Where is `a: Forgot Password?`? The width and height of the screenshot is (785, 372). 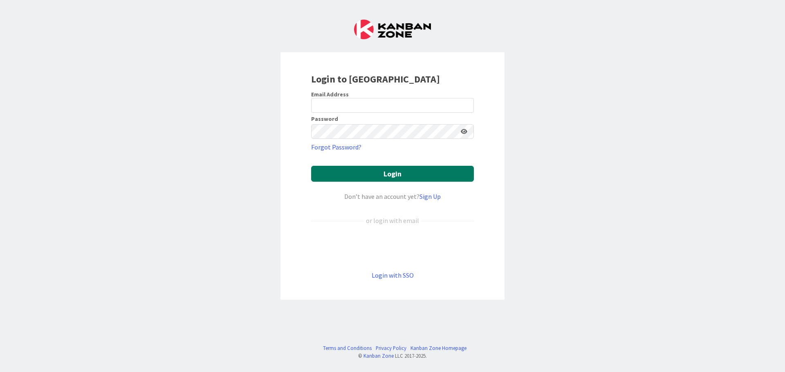 a: Forgot Password? is located at coordinates (336, 147).